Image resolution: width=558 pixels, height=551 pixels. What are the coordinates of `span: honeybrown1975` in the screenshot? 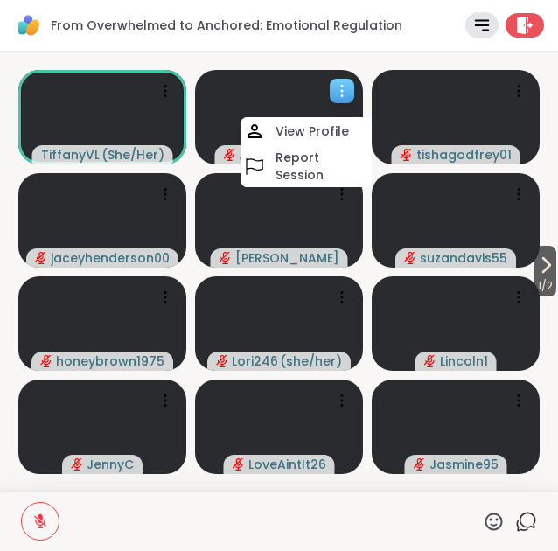 It's located at (110, 361).